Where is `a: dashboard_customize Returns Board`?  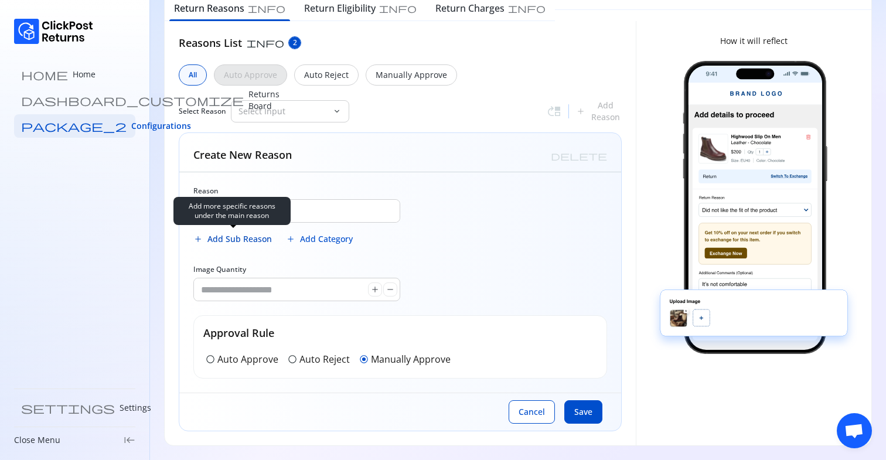 a: dashboard_customize Returns Board is located at coordinates (74, 100).